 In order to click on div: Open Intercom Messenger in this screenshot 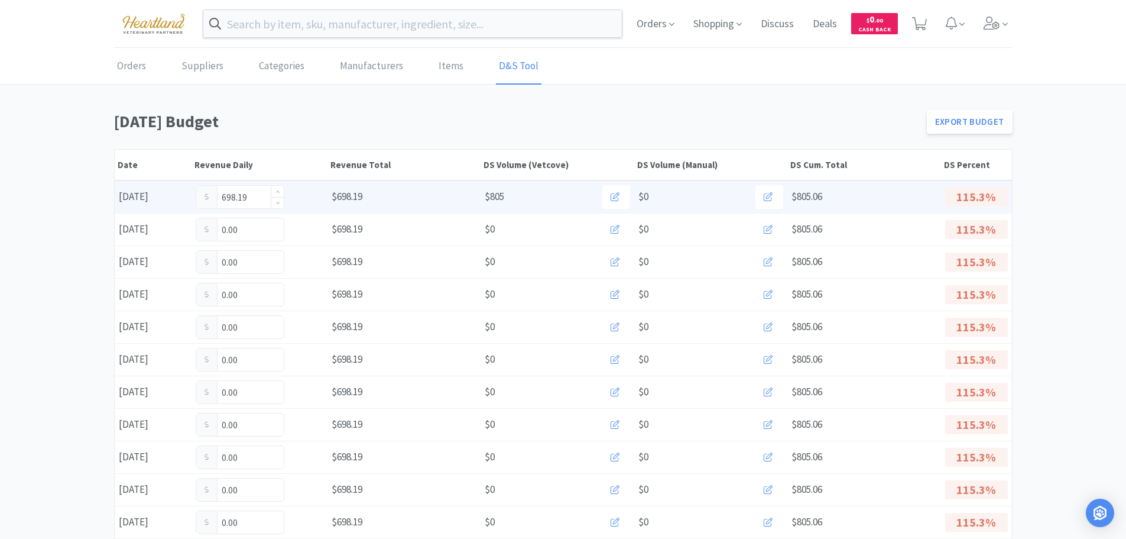, I will do `click(1100, 513)`.